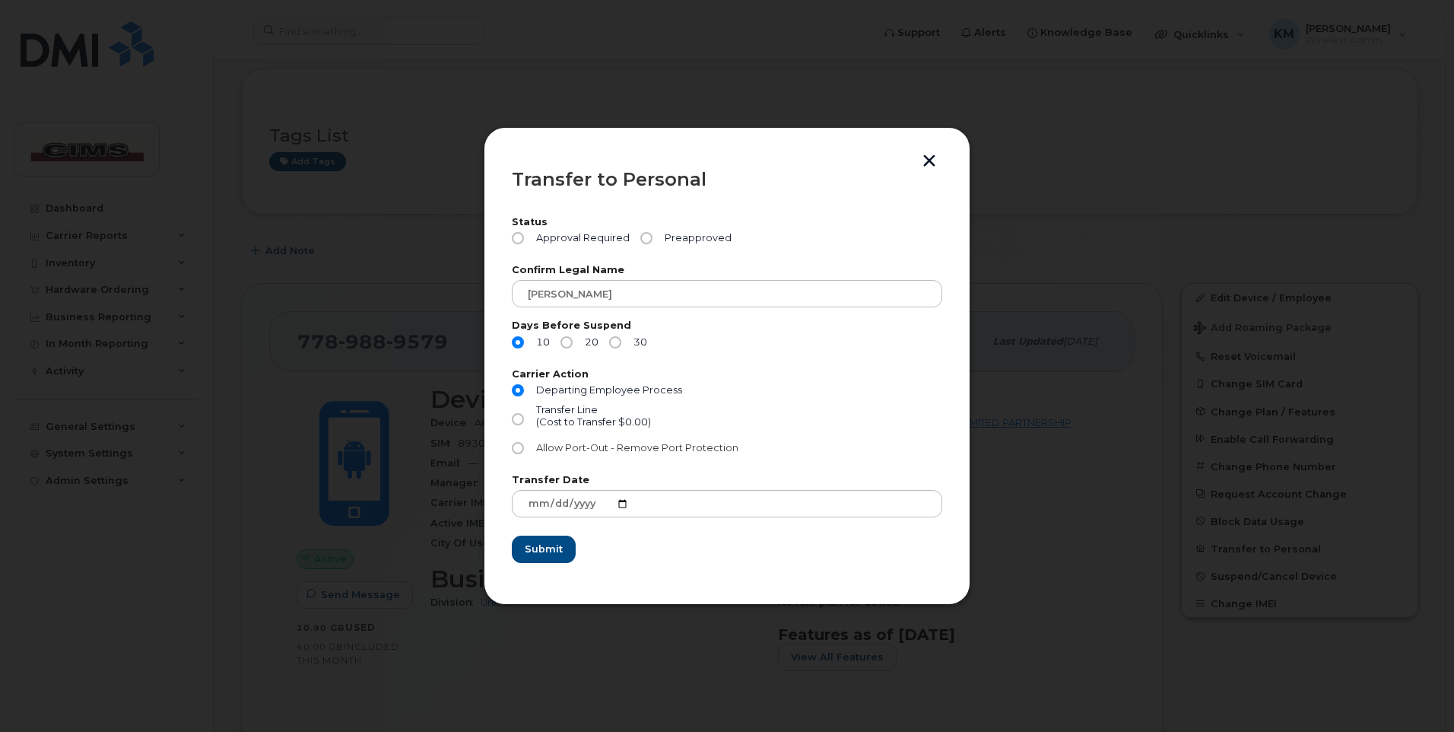 This screenshot has width=1454, height=732. Describe the element at coordinates (727, 222) in the screenshot. I see `label: Status` at that location.